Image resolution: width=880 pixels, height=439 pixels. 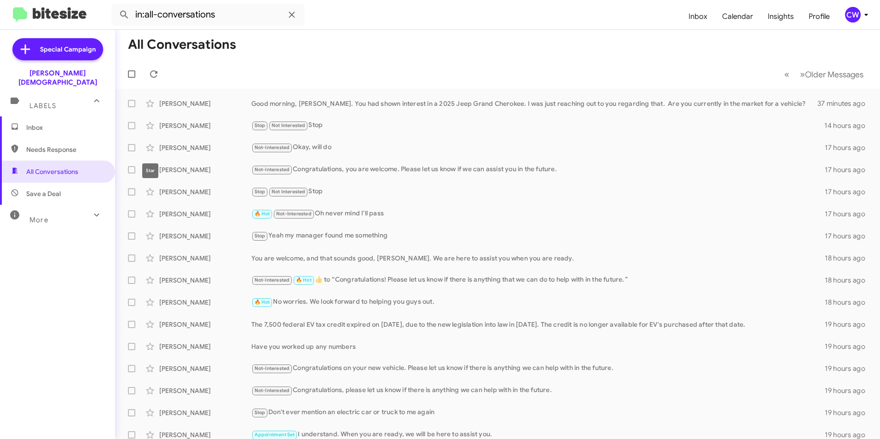 I want to click on a: Inbox, so click(x=697, y=17).